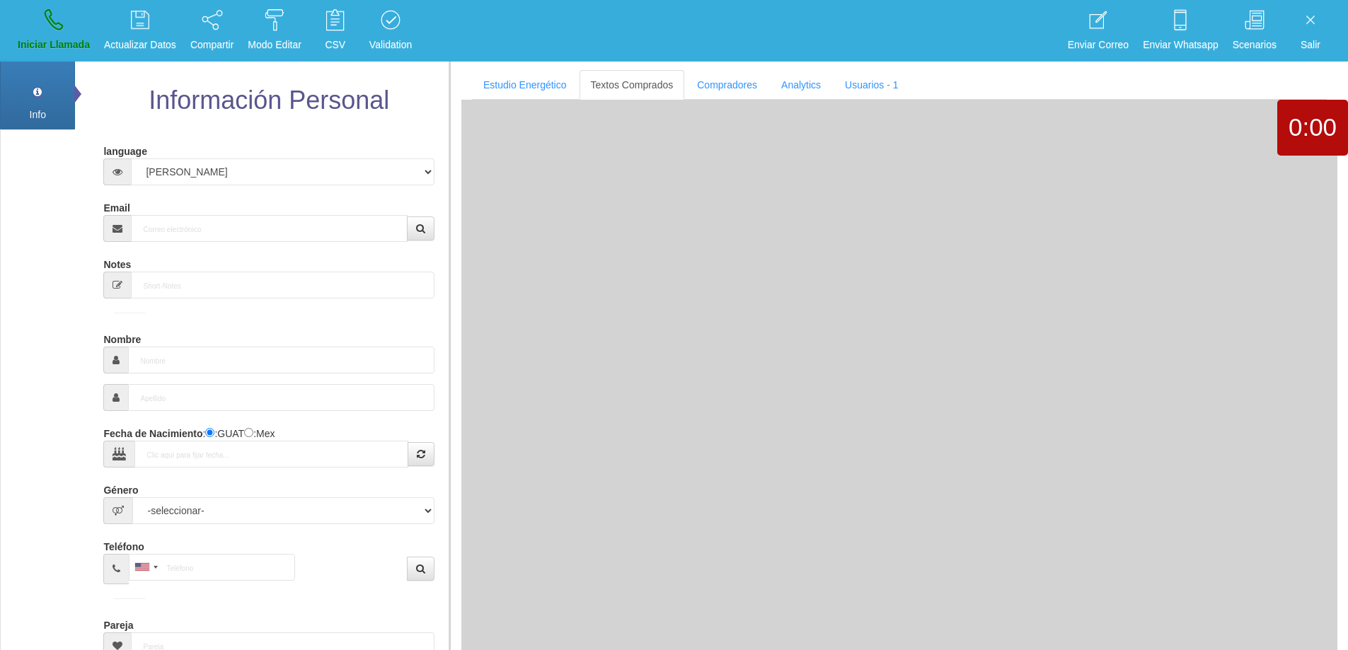 The height and width of the screenshot is (650, 1348). Describe the element at coordinates (391, 45) in the screenshot. I see `p: Validation` at that location.